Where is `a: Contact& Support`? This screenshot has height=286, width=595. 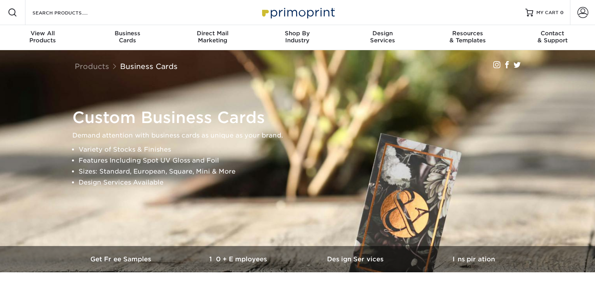
a: Contact& Support is located at coordinates (553, 38).